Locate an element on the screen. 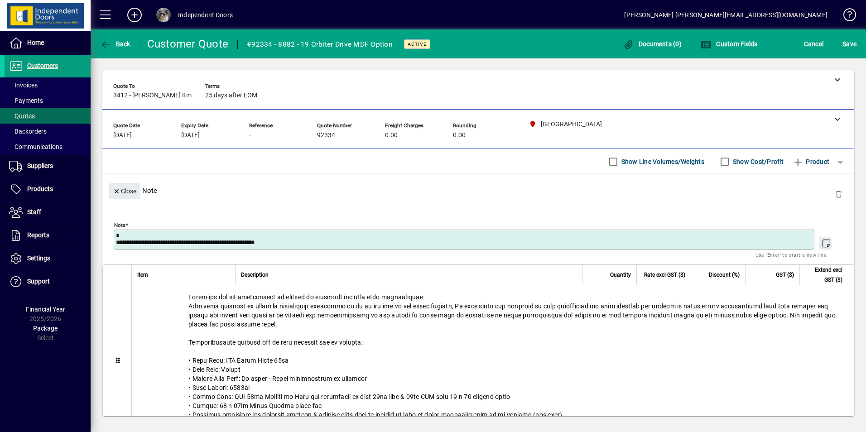 This screenshot has width=866, height=432. a: Settings is located at coordinates (48, 259).